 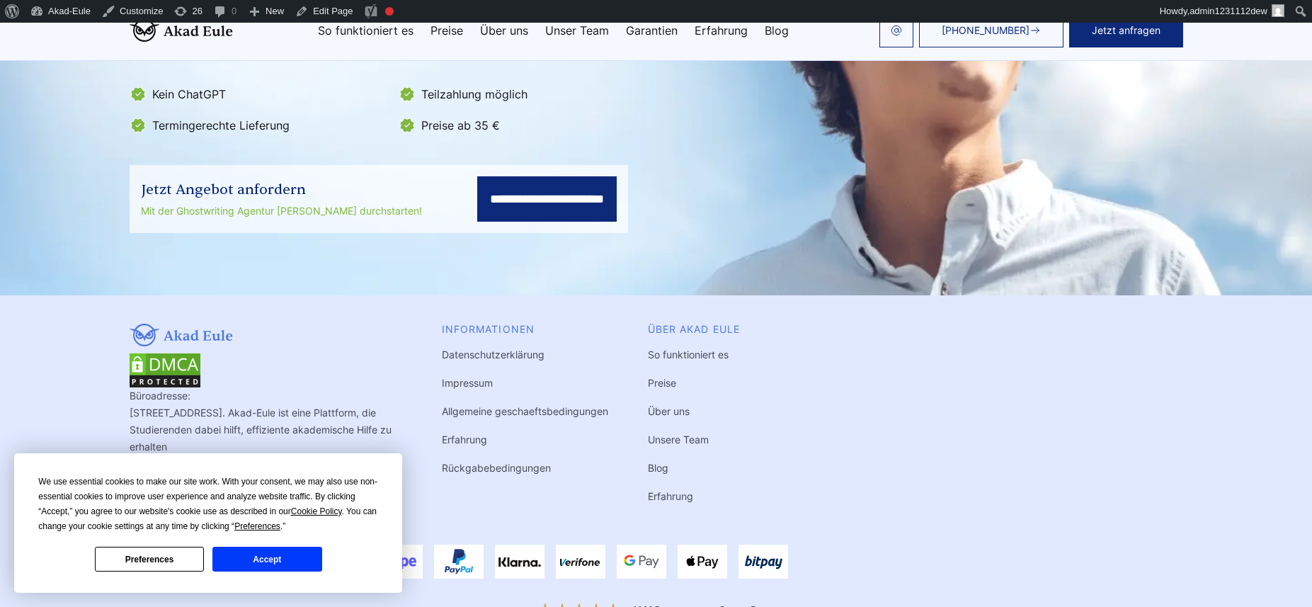 What do you see at coordinates (694, 329) in the screenshot?
I see `div: Über Akad Eule` at bounding box center [694, 329].